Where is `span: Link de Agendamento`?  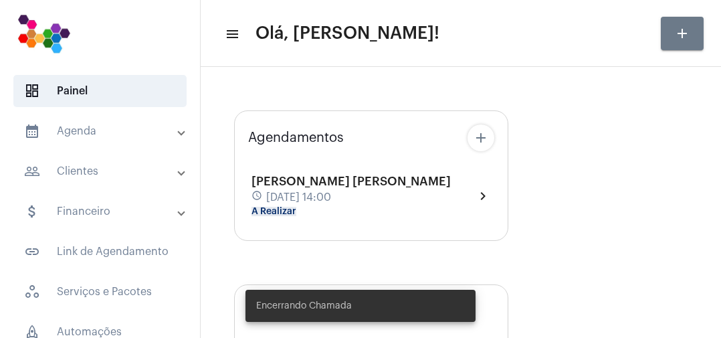 span: Link de Agendamento is located at coordinates (100, 252).